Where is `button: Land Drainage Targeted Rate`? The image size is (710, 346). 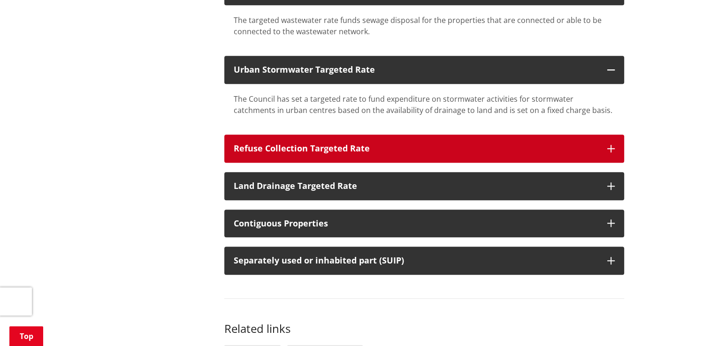
button: Land Drainage Targeted Rate is located at coordinates (424, 186).